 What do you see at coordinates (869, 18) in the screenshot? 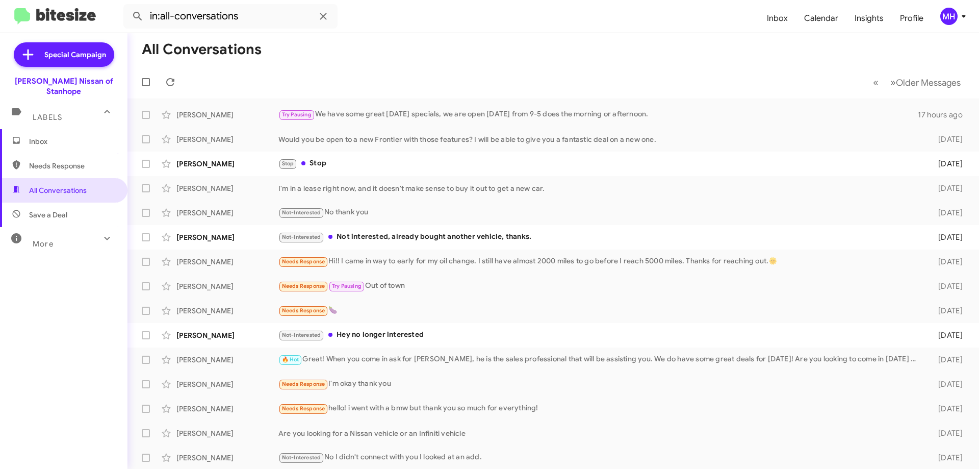
I see `a: Insights` at bounding box center [869, 18].